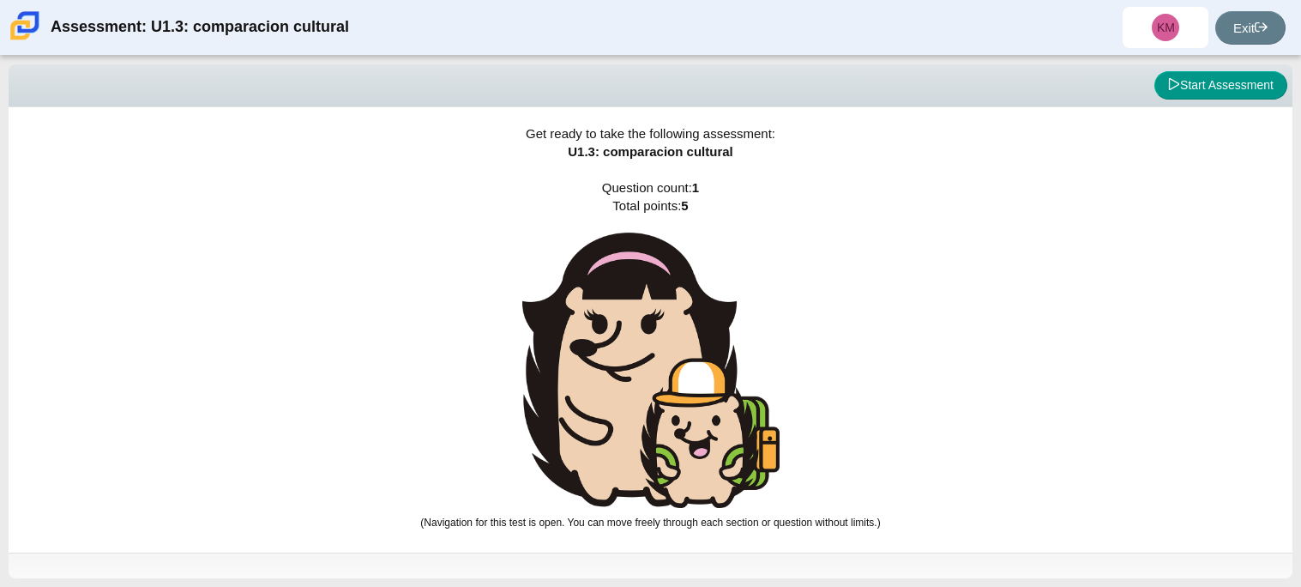 This screenshot has height=587, width=1301. Describe the element at coordinates (650, 522) in the screenshot. I see `small: (Navigation for this test is open. You can move freely through each section or question without l...` at that location.